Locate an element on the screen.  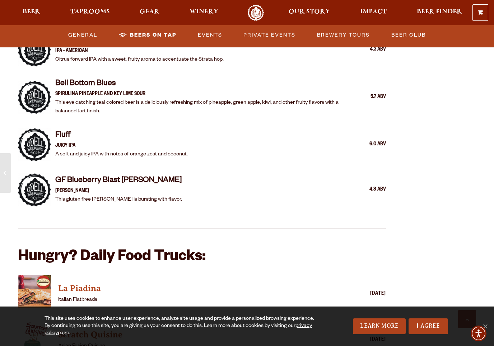
p: This eye catching teal colored beer is a deliciously refreshing mix of pineapple, green apple, ki... is located at coordinates (200, 107).